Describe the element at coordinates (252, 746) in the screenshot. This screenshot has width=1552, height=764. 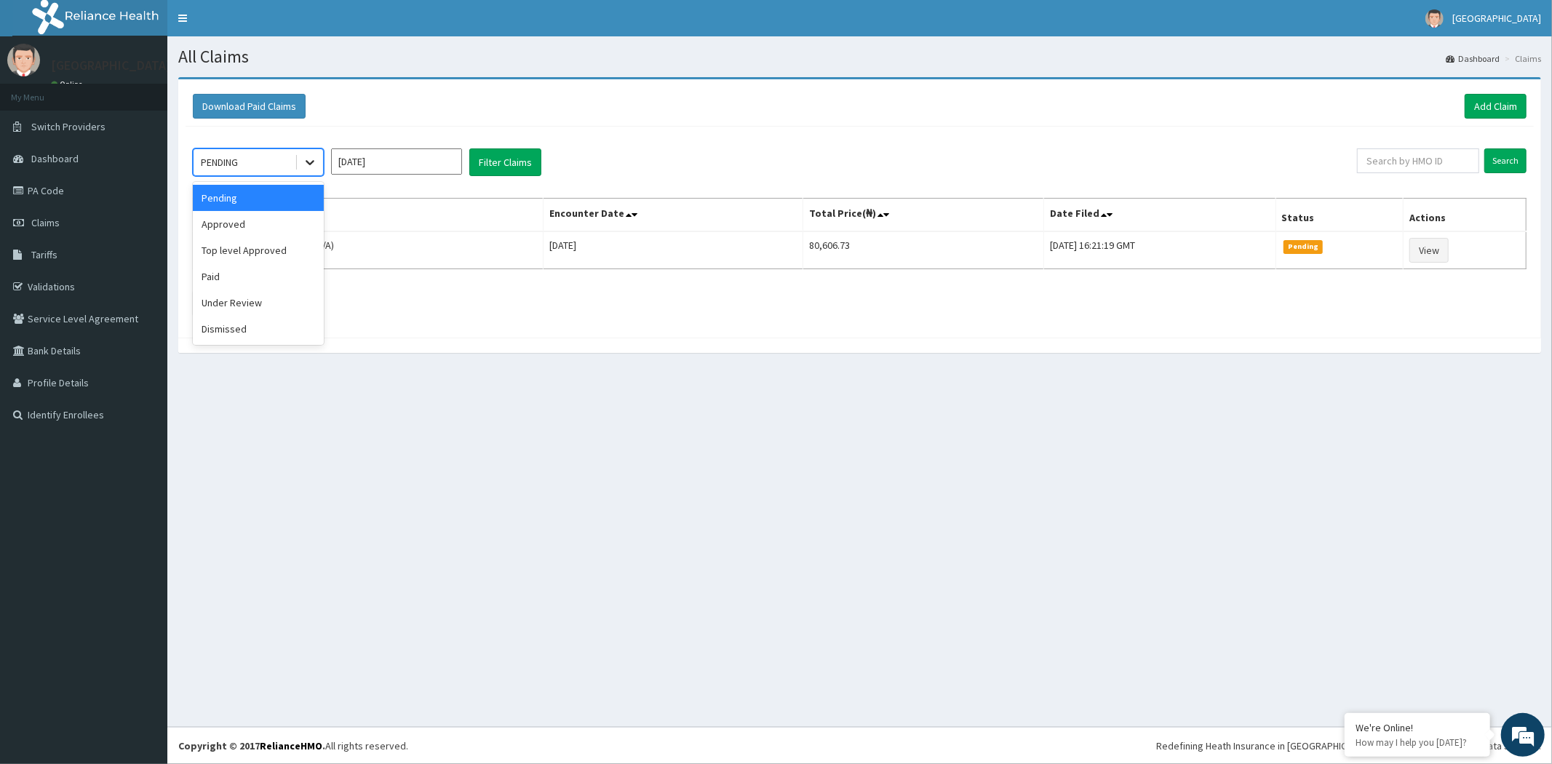
I see `strong: Copyright © 2017 .` at that location.